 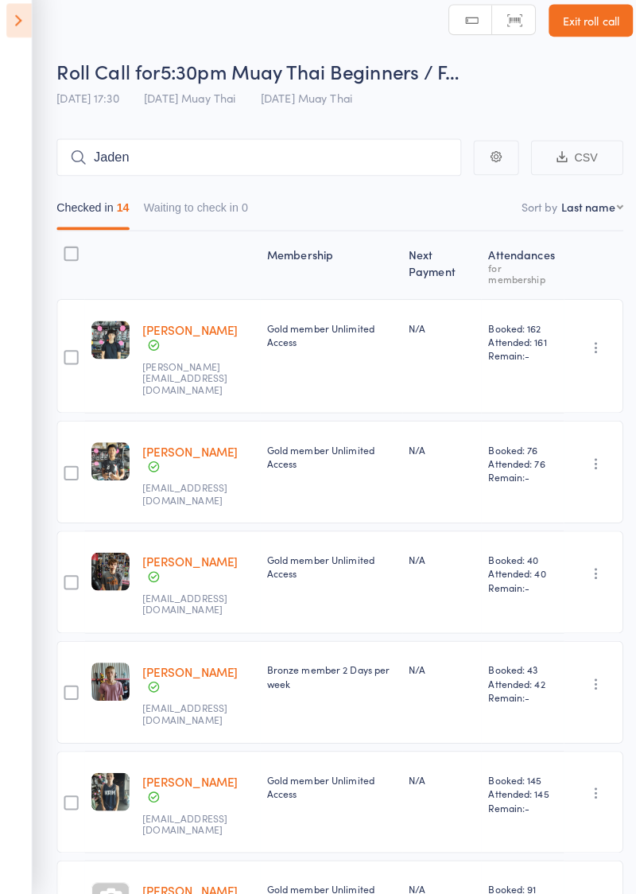 What do you see at coordinates (254, 169) in the screenshot?
I see `input: Search by name` at bounding box center [254, 169].